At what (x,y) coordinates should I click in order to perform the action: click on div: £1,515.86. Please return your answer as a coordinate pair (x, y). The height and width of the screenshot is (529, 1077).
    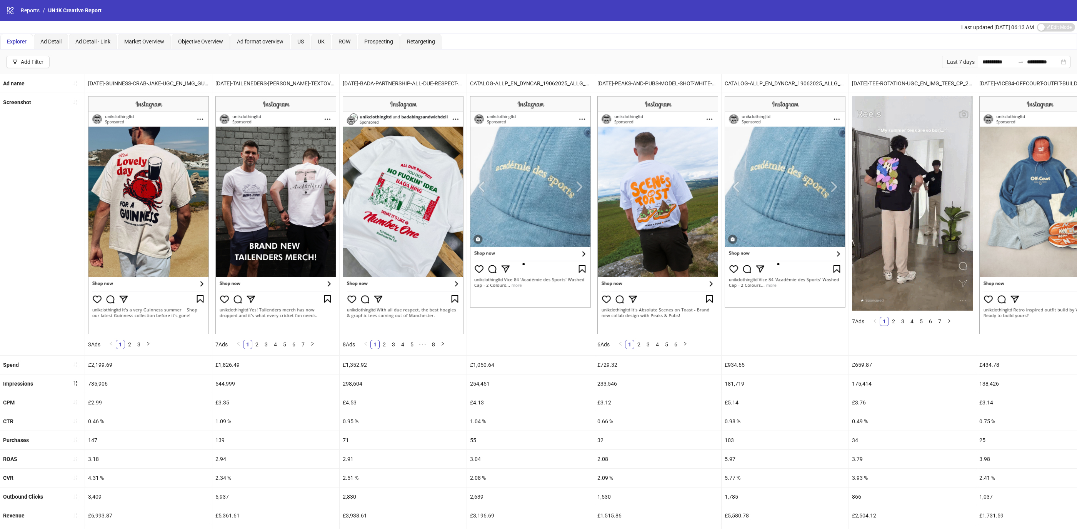
    Looking at the image, I should click on (658, 516).